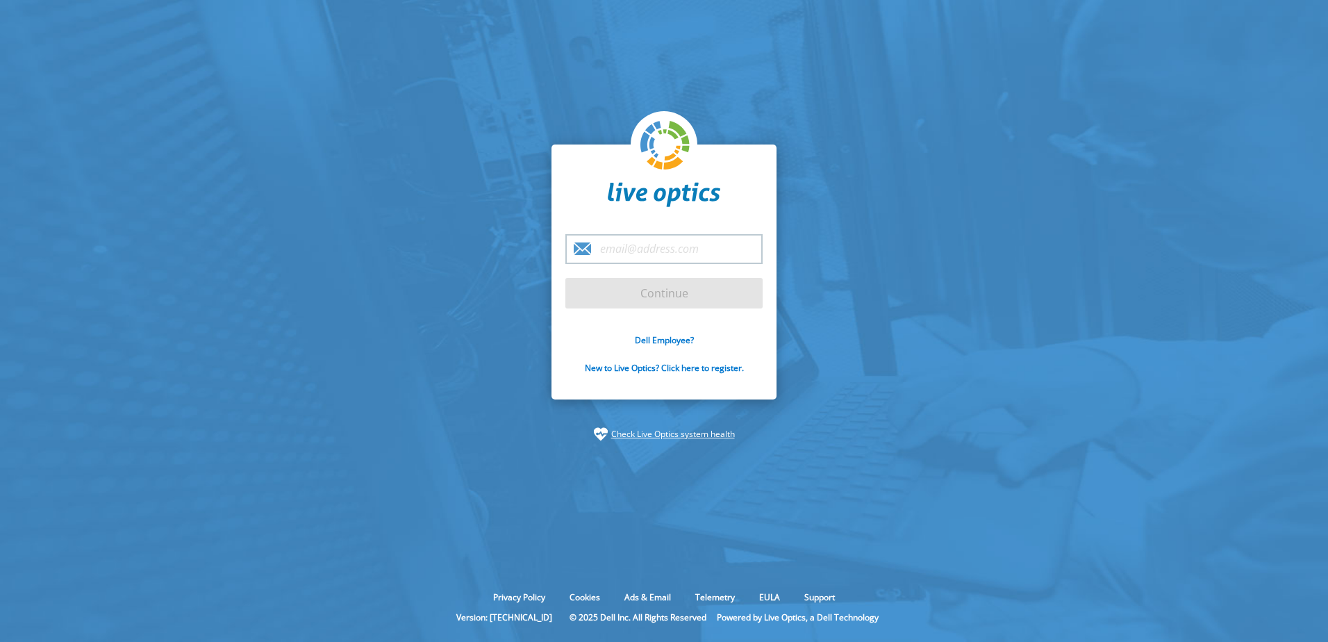 The width and height of the screenshot is (1328, 642). Describe the element at coordinates (638, 617) in the screenshot. I see `li: © 2025 Dell Inc. All Rights Reserved` at that location.